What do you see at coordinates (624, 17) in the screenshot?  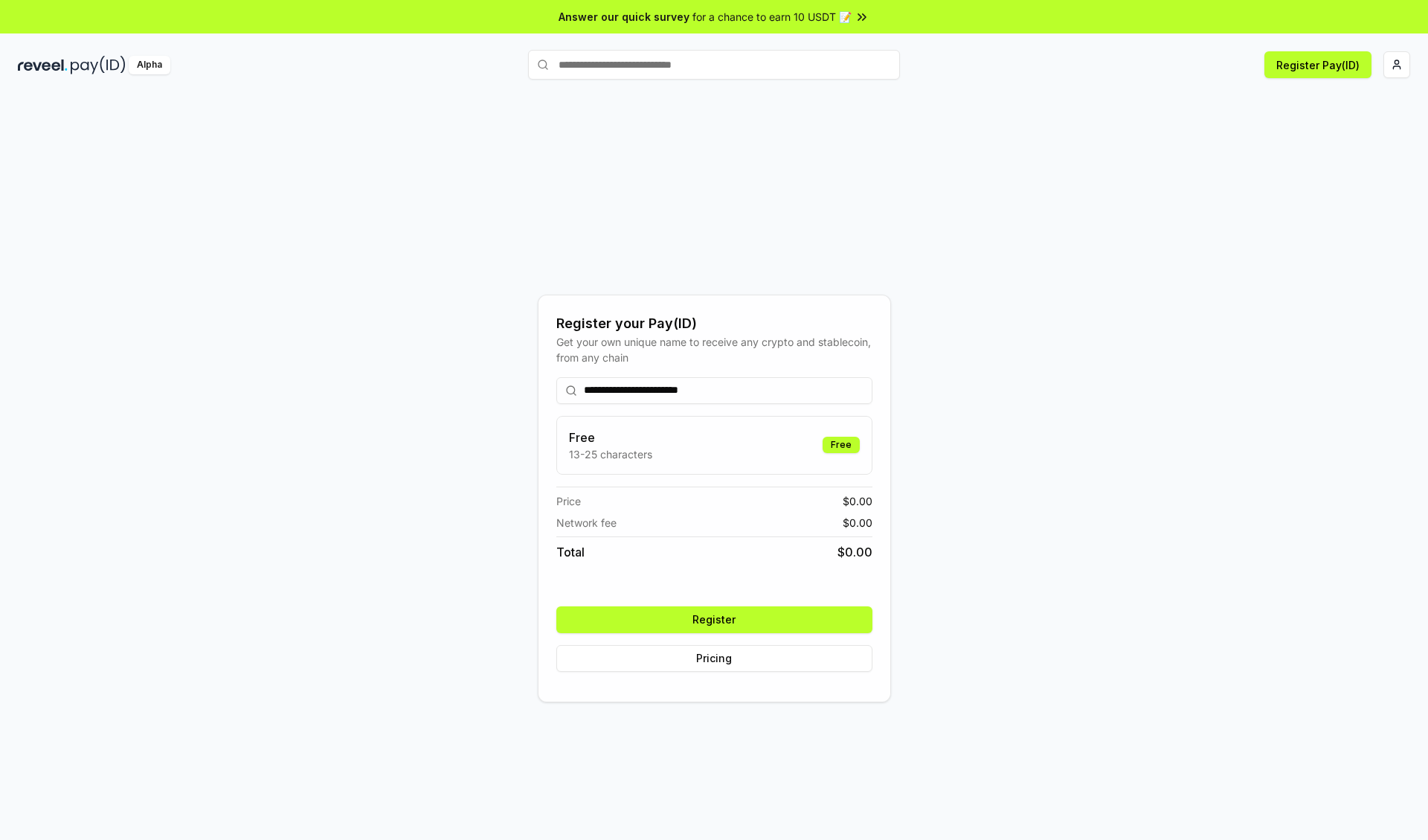 I see `span: Answer our quick survey` at bounding box center [624, 17].